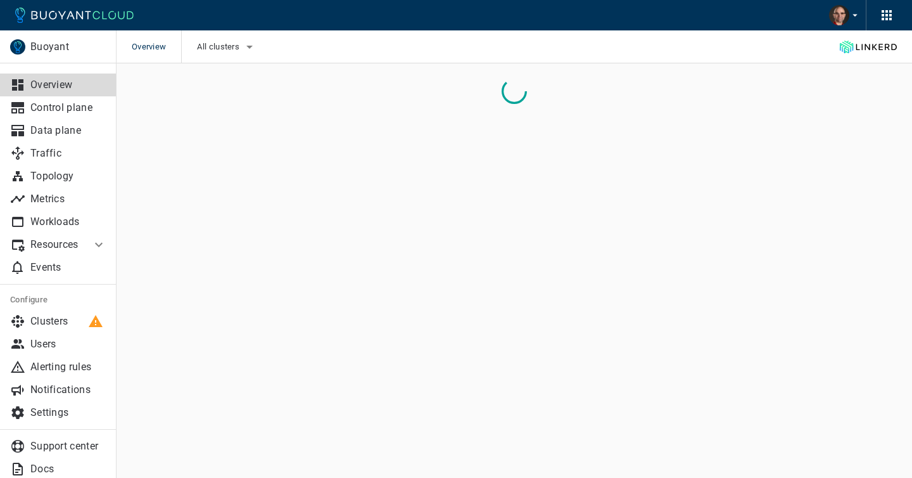  I want to click on p: Resources, so click(56, 245).